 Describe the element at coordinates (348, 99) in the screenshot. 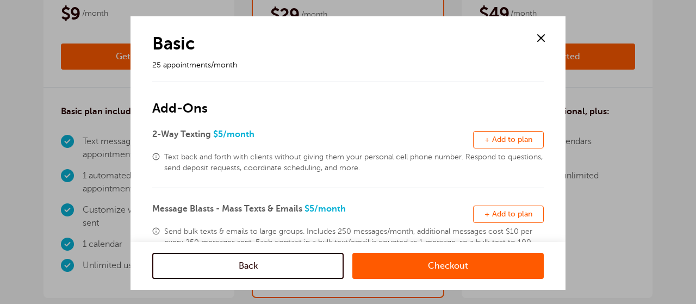

I see `h2: Add-Ons` at that location.